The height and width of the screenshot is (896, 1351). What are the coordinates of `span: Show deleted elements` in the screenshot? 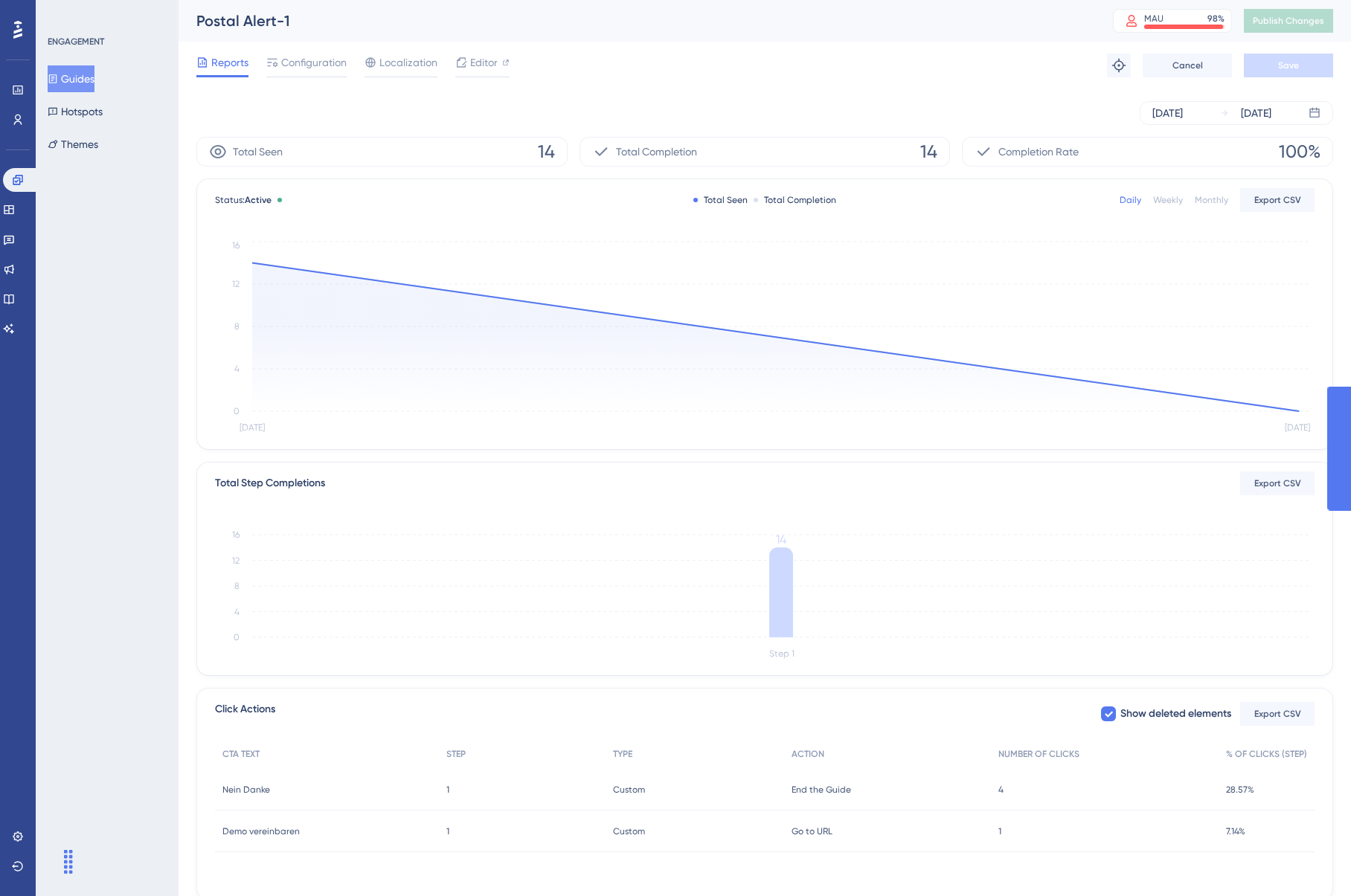 It's located at (1176, 714).